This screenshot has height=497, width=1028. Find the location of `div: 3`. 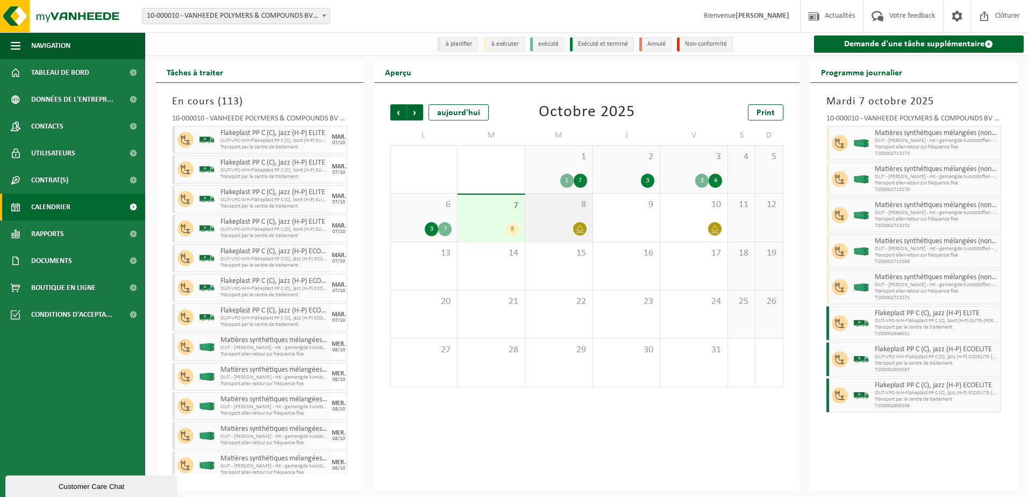

div: 3 is located at coordinates (647, 181).